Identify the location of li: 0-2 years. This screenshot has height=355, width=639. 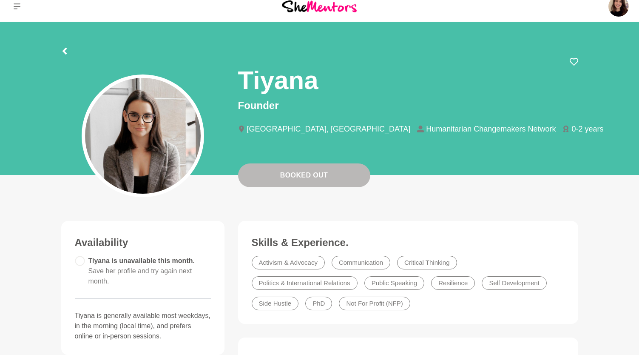
(586, 129).